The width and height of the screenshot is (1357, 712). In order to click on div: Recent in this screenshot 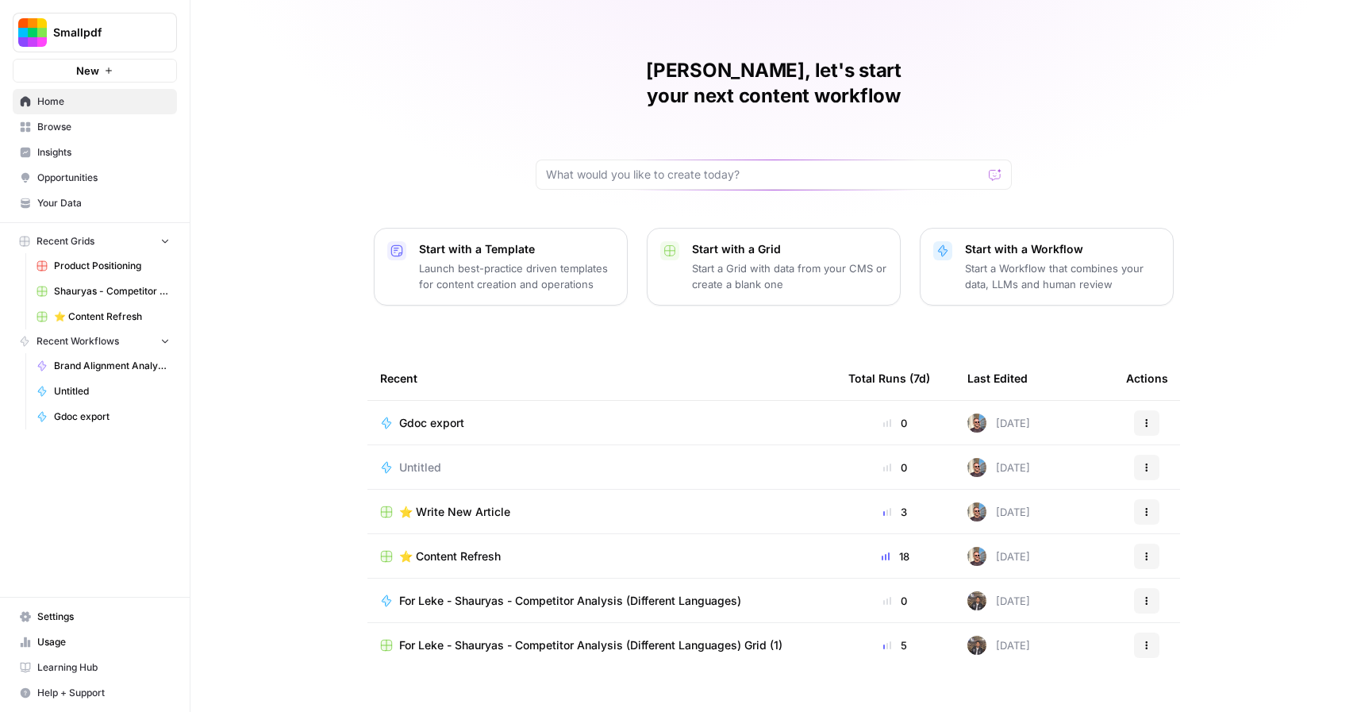, I will do `click(601, 378)`.